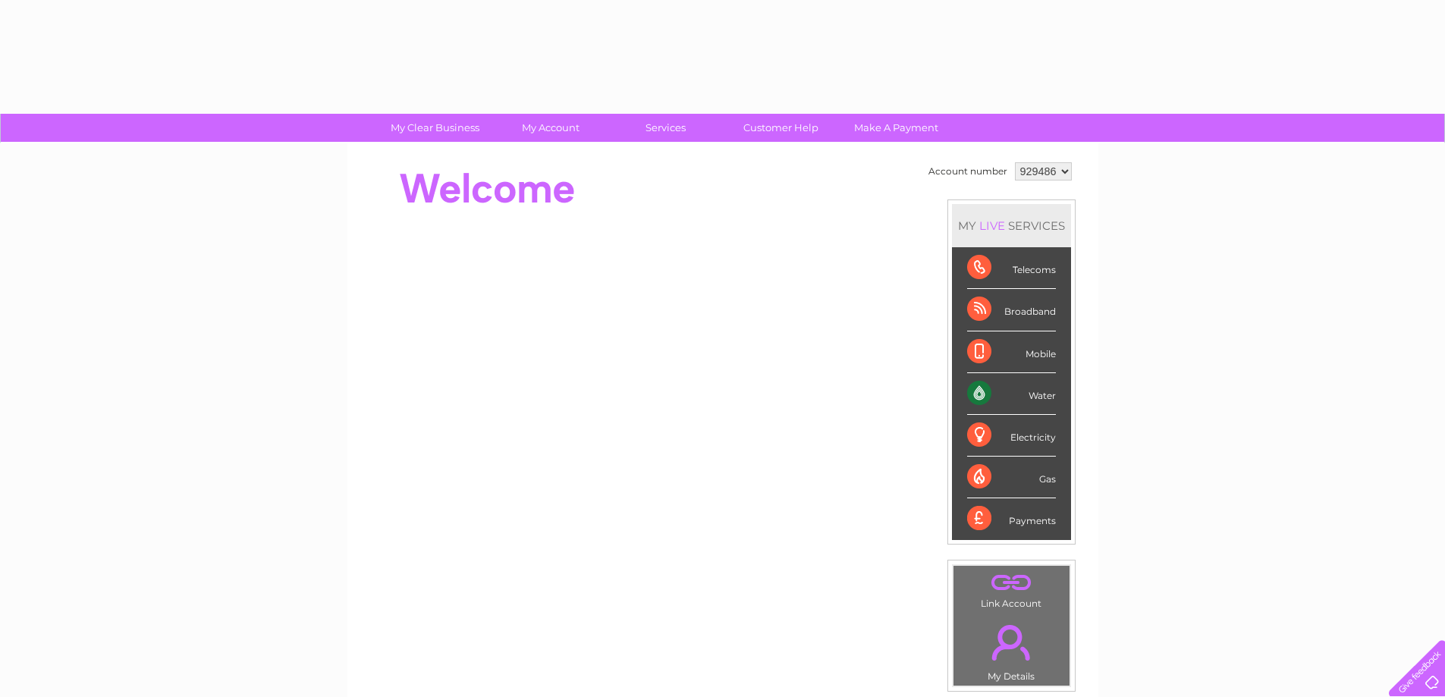 The height and width of the screenshot is (697, 1445). I want to click on div: Payments, so click(1011, 519).